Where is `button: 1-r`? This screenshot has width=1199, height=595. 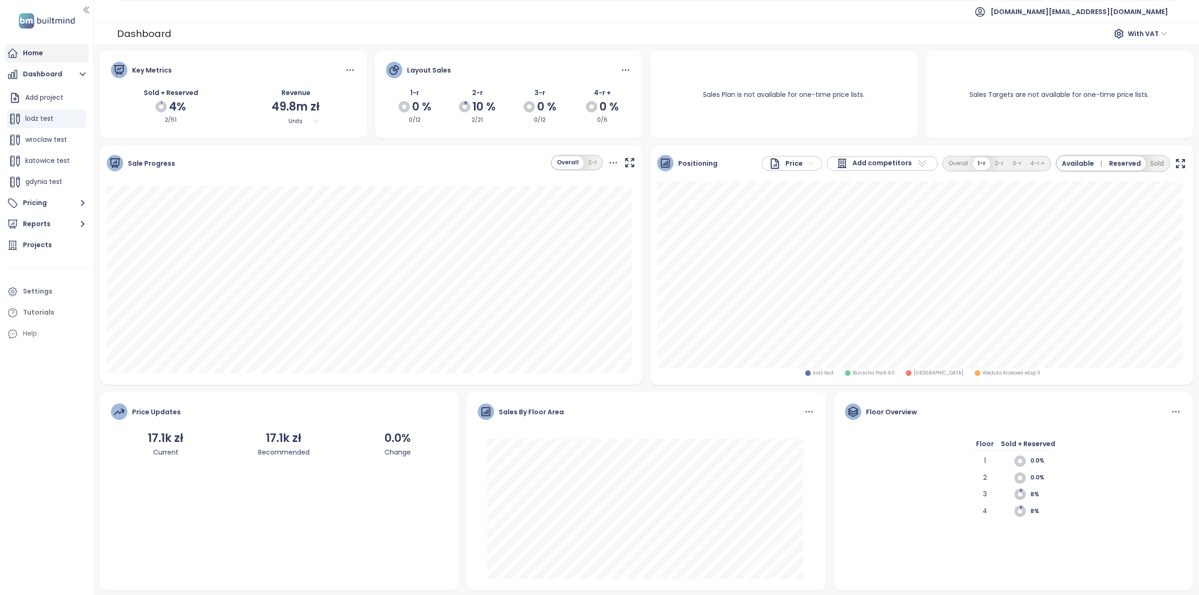 button: 1-r is located at coordinates (981, 163).